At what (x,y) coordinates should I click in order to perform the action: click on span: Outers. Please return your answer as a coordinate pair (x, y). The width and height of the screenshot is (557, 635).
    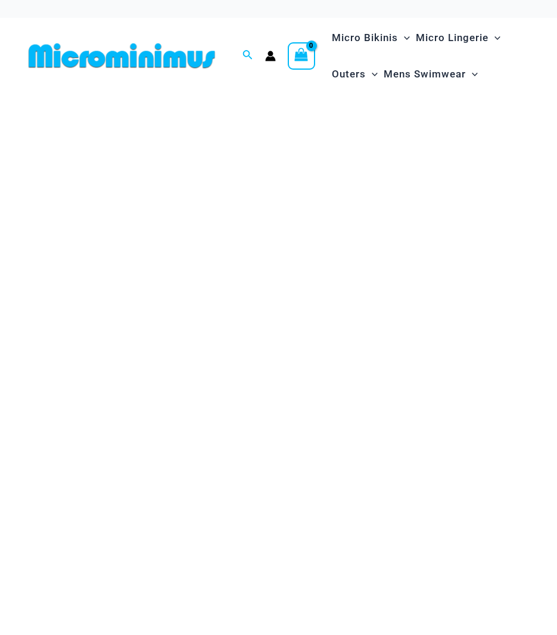
    Looking at the image, I should click on (348, 74).